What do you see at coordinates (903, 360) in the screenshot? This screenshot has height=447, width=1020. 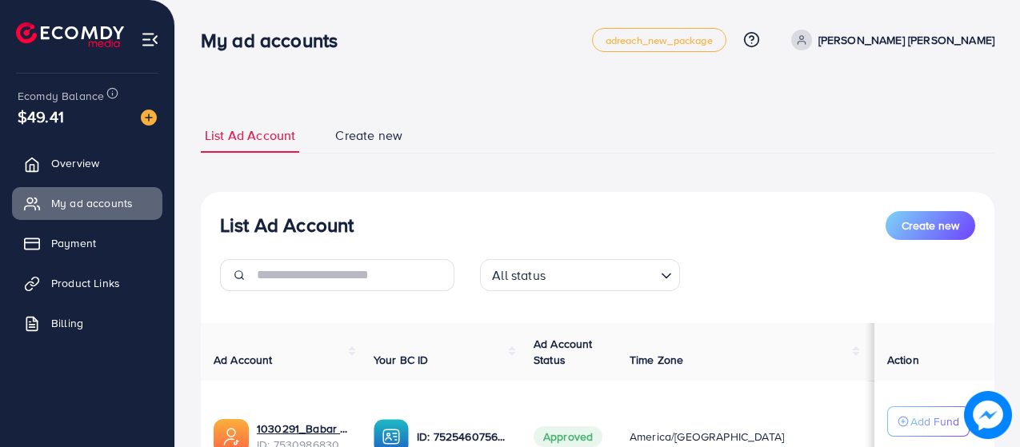 I see `span: Action` at bounding box center [903, 360].